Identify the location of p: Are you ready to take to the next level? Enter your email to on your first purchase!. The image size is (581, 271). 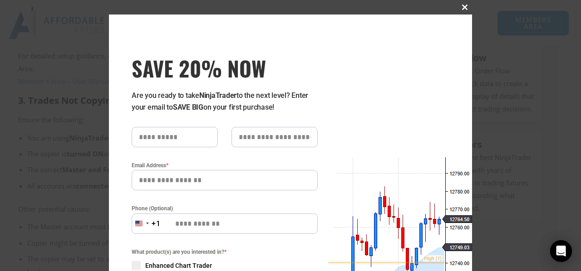
(225, 102).